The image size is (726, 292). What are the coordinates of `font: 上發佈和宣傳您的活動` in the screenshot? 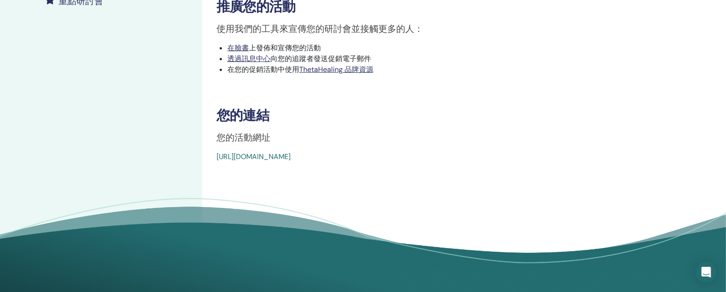 It's located at (285, 48).